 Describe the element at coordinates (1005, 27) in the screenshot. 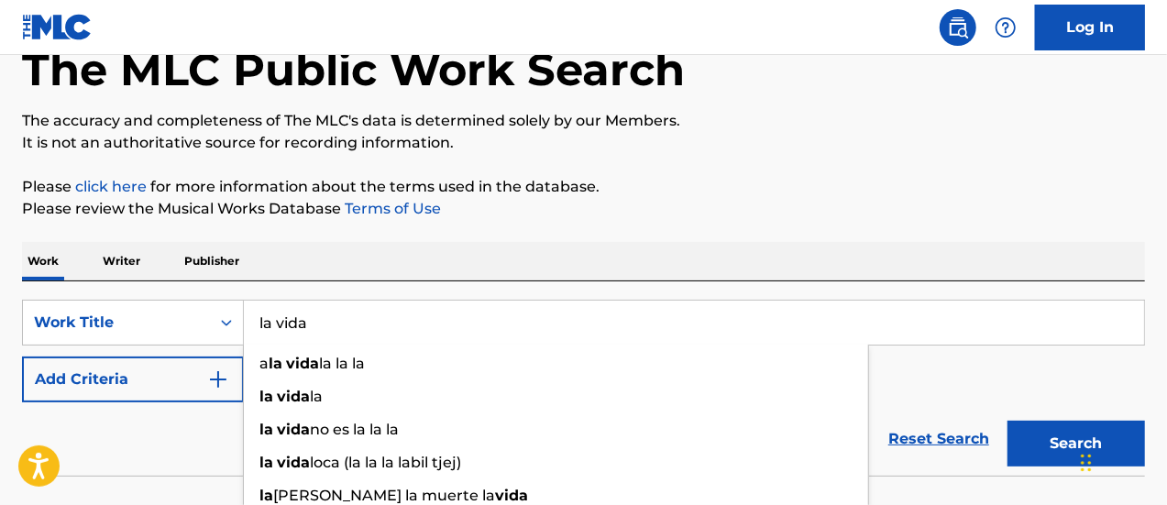

I see `img: help` at that location.